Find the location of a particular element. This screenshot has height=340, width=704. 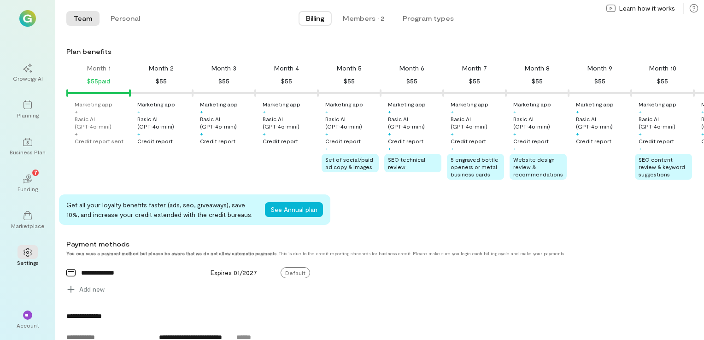

strong: You can save a payment method but please be aware that we do not allow automatic payments. is located at coordinates (172, 254).